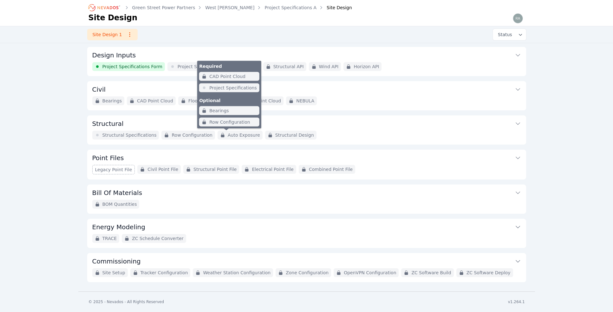 This screenshot has height=312, width=613. Describe the element at coordinates (307, 61) in the screenshot. I see `div: Design InputsProject Specifications FormProject SpecificationsCivil APIStructural APIWind APIHori...` at that location.